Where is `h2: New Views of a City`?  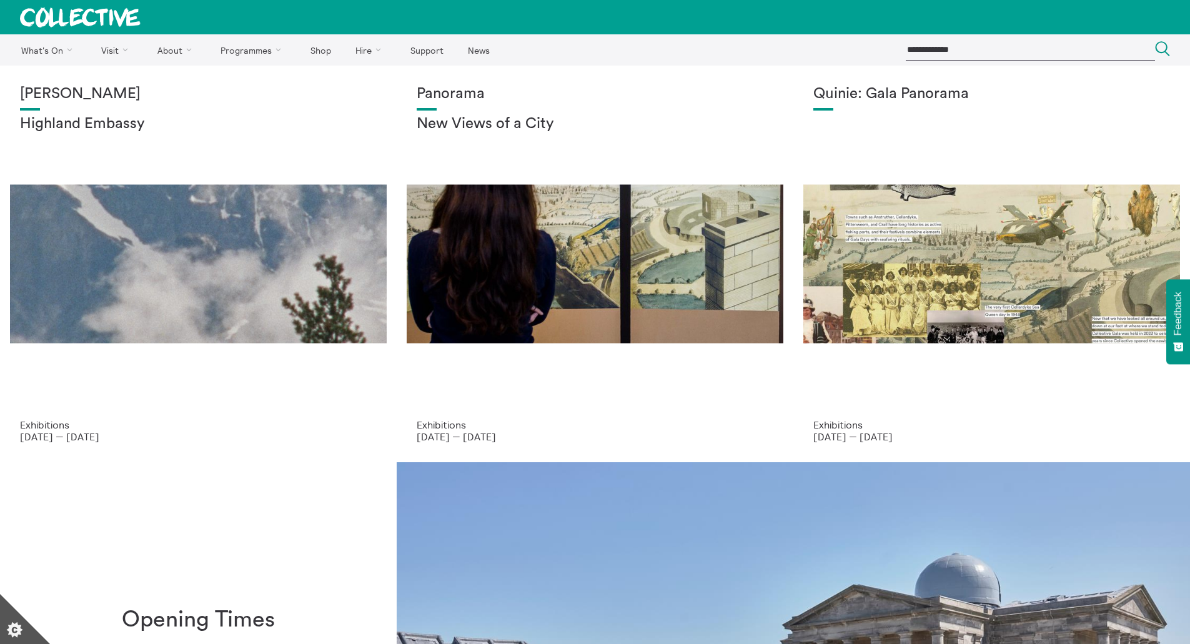
h2: New Views of a City is located at coordinates (595, 124).